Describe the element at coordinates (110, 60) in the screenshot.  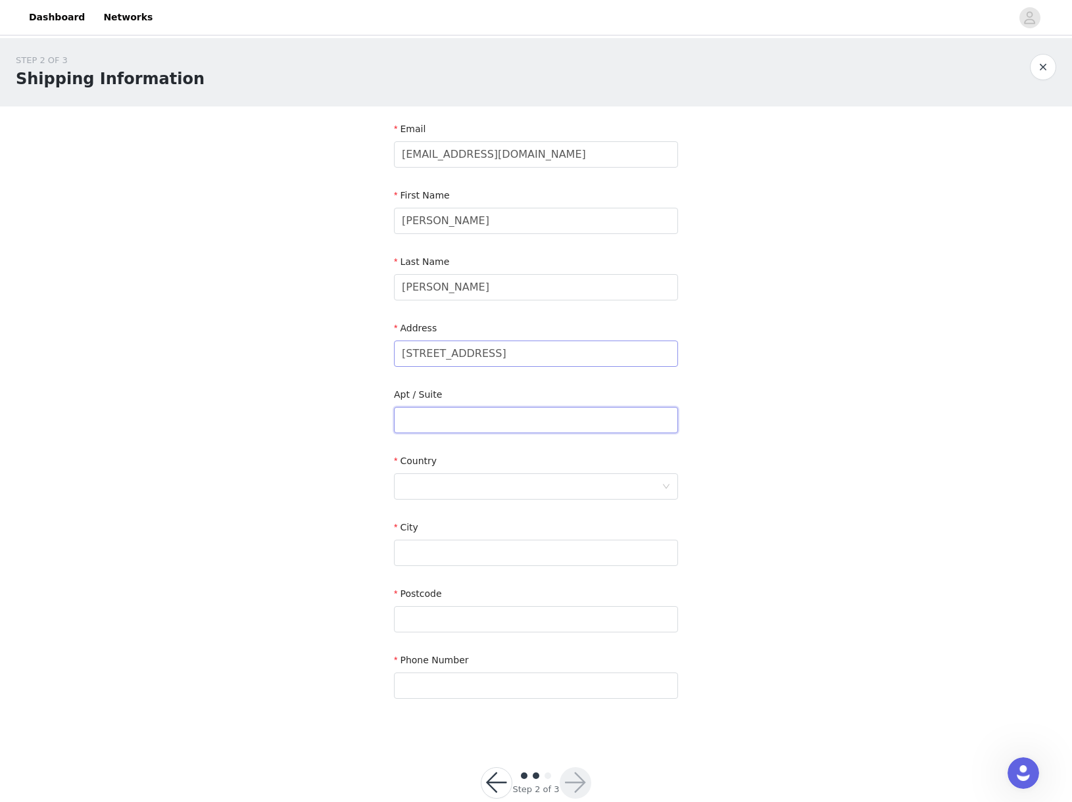
I see `div: STEP 2 OF 3` at that location.